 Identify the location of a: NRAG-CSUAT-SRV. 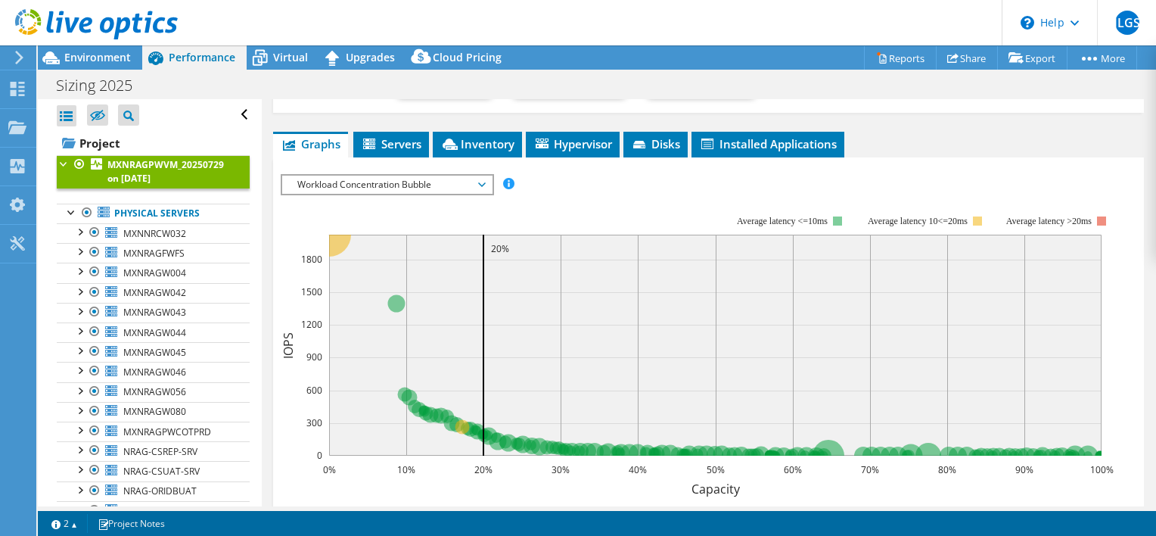
(153, 471).